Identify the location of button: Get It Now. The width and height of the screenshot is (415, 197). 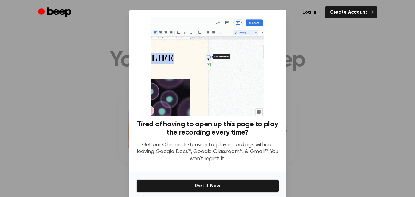
(208, 186).